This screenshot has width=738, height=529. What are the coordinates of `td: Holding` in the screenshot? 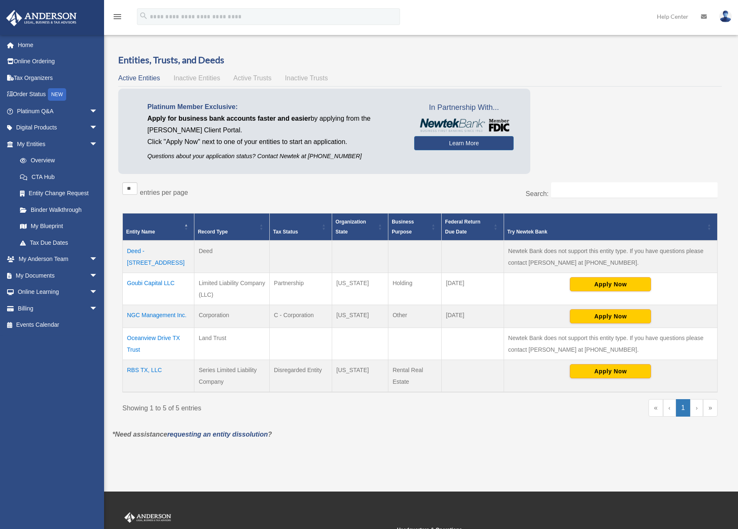 It's located at (415, 288).